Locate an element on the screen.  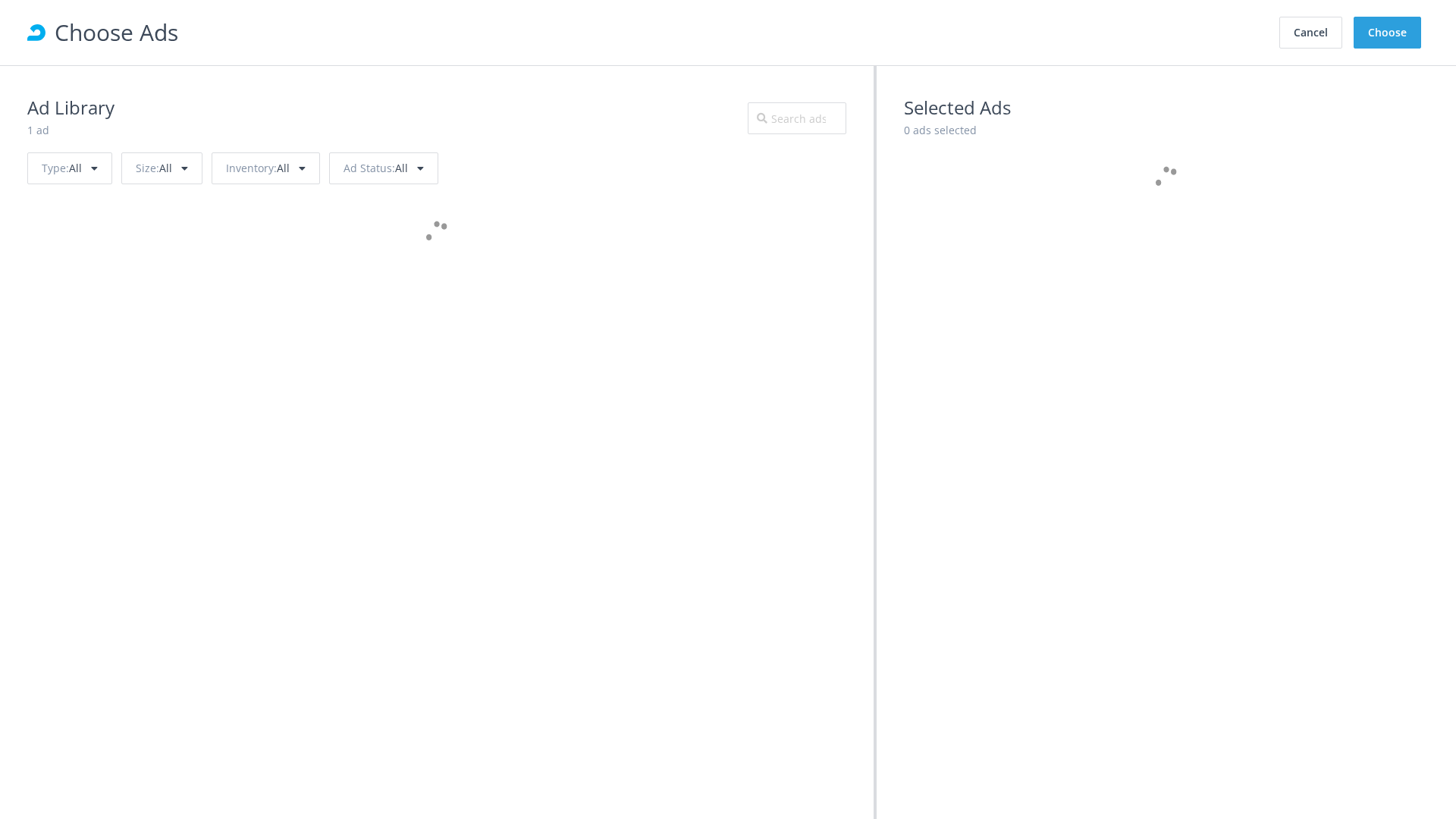
span: Type : is located at coordinates (55, 167).